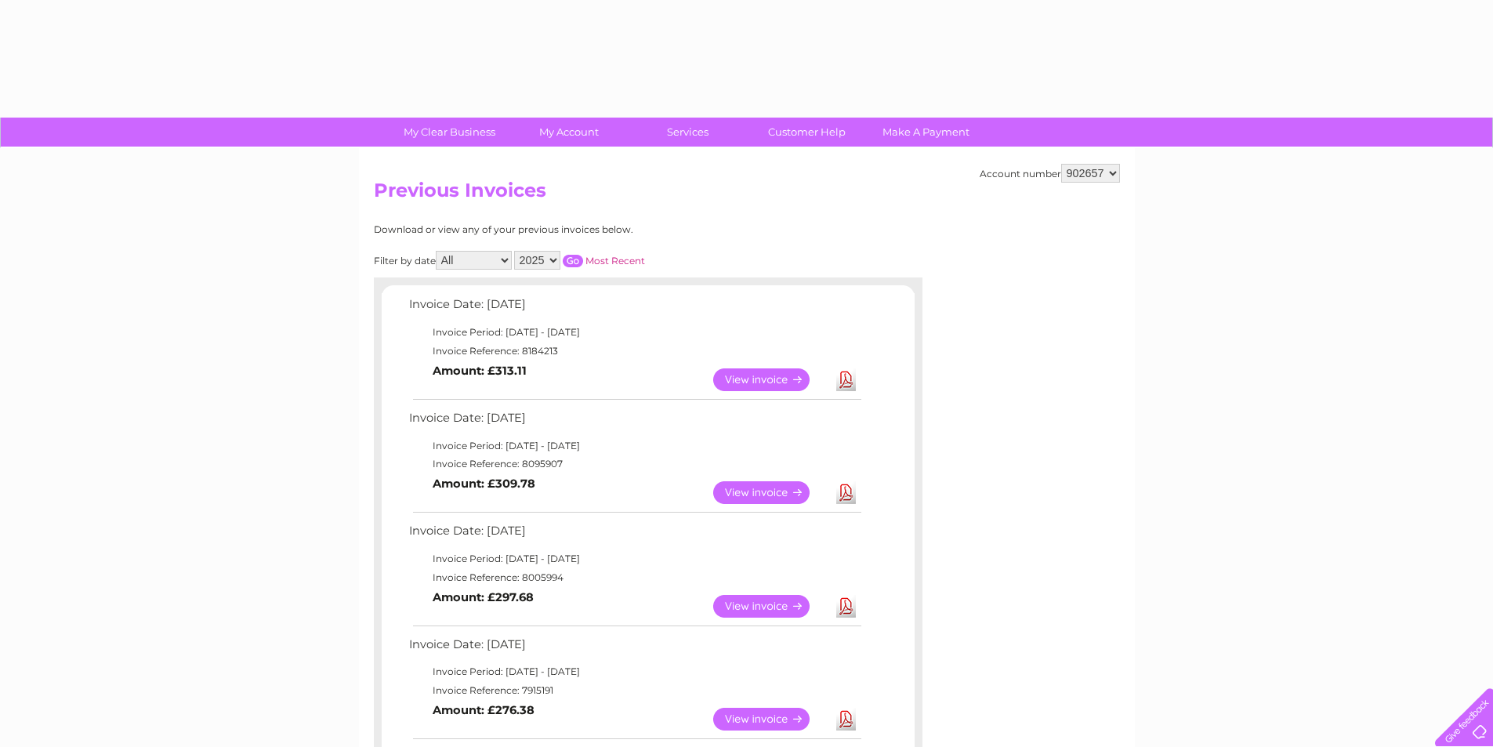 This screenshot has height=747, width=1493. What do you see at coordinates (484, 484) in the screenshot?
I see `b: Amount: £309.78` at bounding box center [484, 484].